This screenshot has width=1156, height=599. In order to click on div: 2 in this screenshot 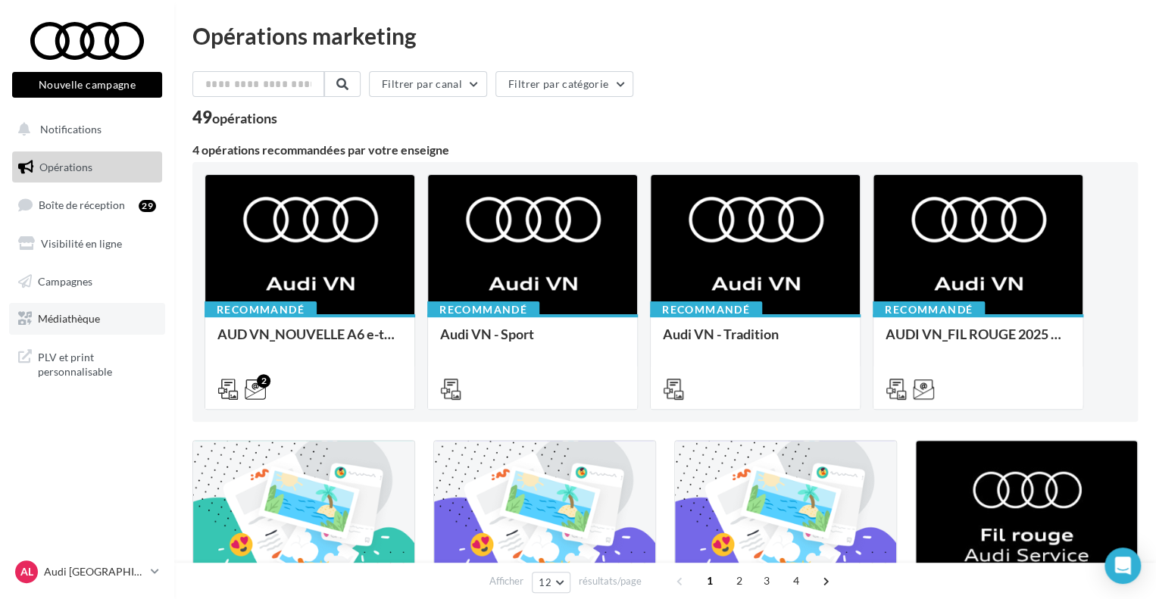, I will do `click(264, 381)`.